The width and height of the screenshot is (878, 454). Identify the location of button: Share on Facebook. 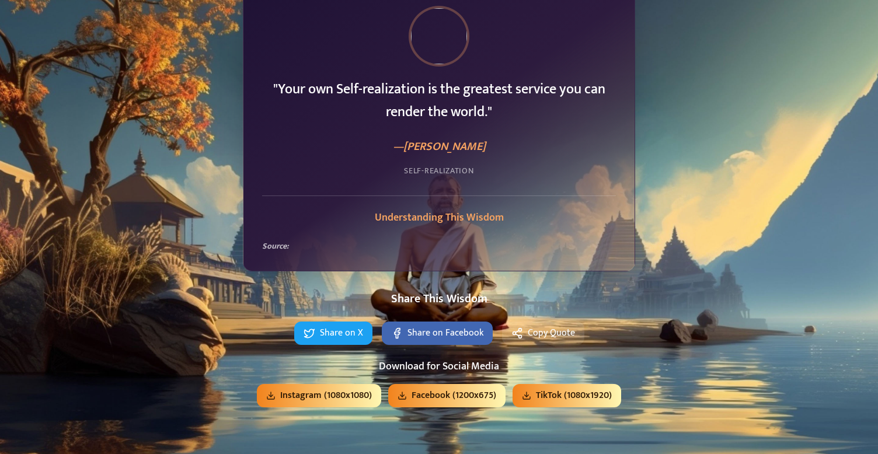
(437, 333).